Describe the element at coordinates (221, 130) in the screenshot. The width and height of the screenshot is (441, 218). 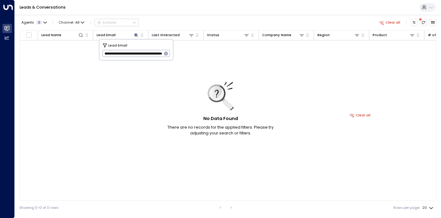
I see `p: There are no records for the applied filters. Please try adjusting your search or filters.` at that location.